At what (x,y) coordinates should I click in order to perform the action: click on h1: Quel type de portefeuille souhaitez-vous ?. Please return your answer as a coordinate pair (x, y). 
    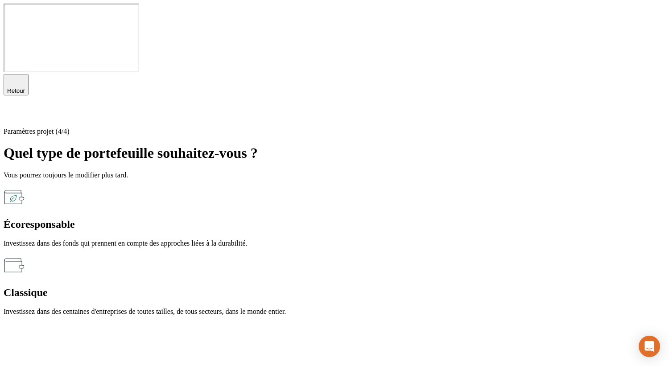
    Looking at the image, I should click on (335, 153).